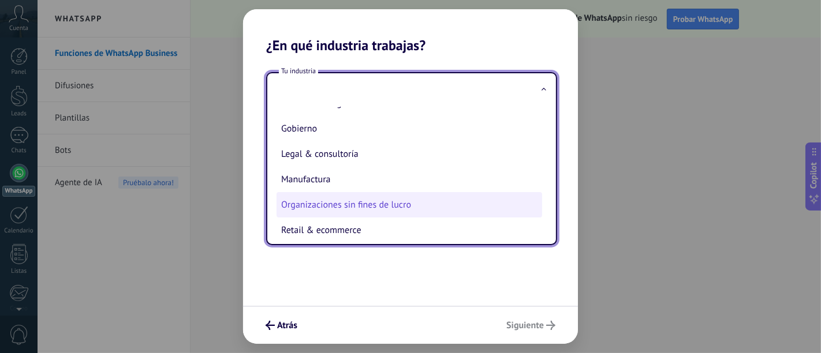 The image size is (821, 353). I want to click on span: Tu industria, so click(299, 71).